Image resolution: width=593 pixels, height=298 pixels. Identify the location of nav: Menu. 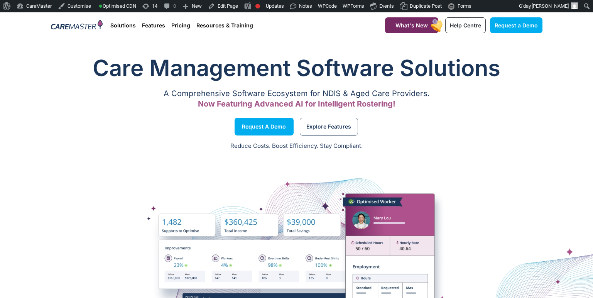
(238, 25).